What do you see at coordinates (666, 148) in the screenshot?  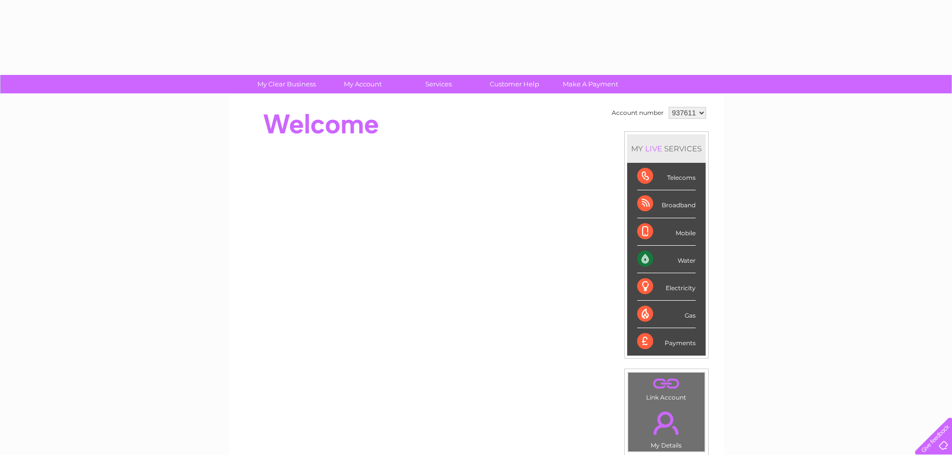 I see `div: MY SERVICES` at bounding box center [666, 148].